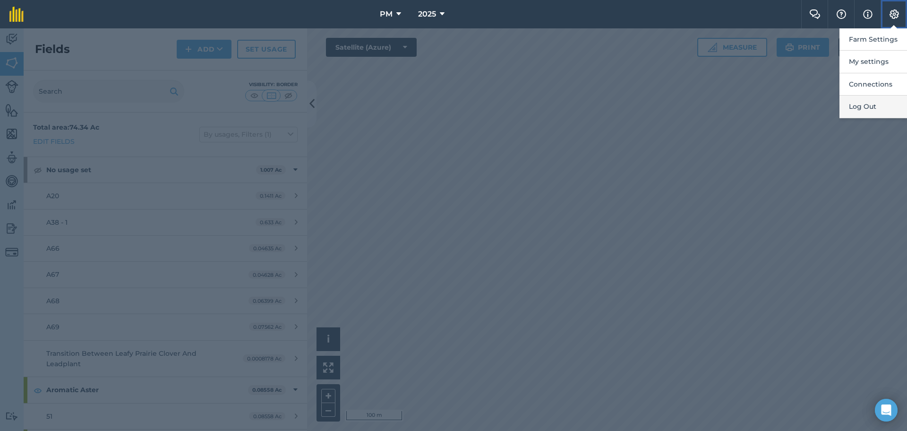  I want to click on span: 2025, so click(427, 14).